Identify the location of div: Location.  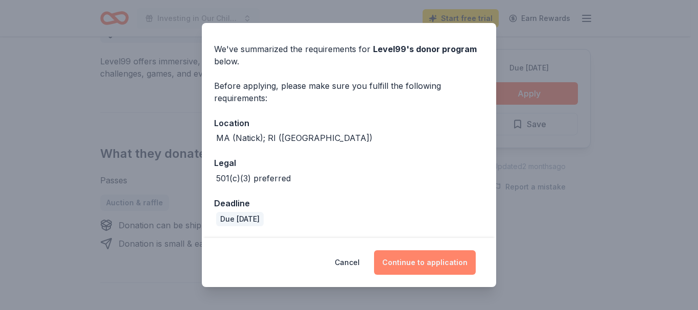
(349, 123).